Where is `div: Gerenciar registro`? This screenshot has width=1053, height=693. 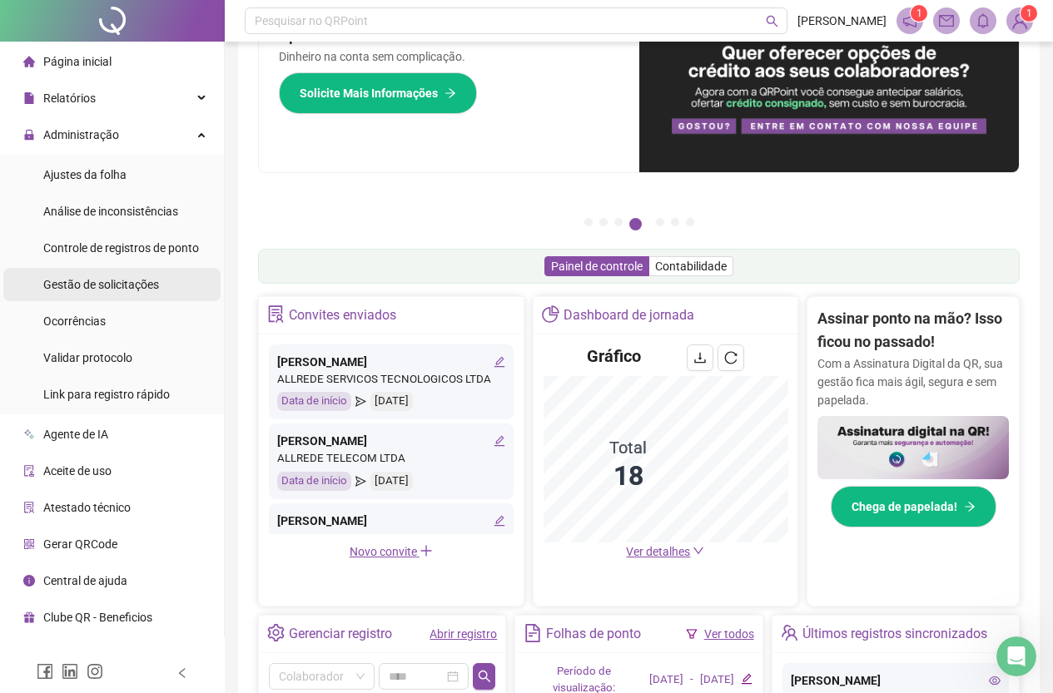 div: Gerenciar registro is located at coordinates (340, 634).